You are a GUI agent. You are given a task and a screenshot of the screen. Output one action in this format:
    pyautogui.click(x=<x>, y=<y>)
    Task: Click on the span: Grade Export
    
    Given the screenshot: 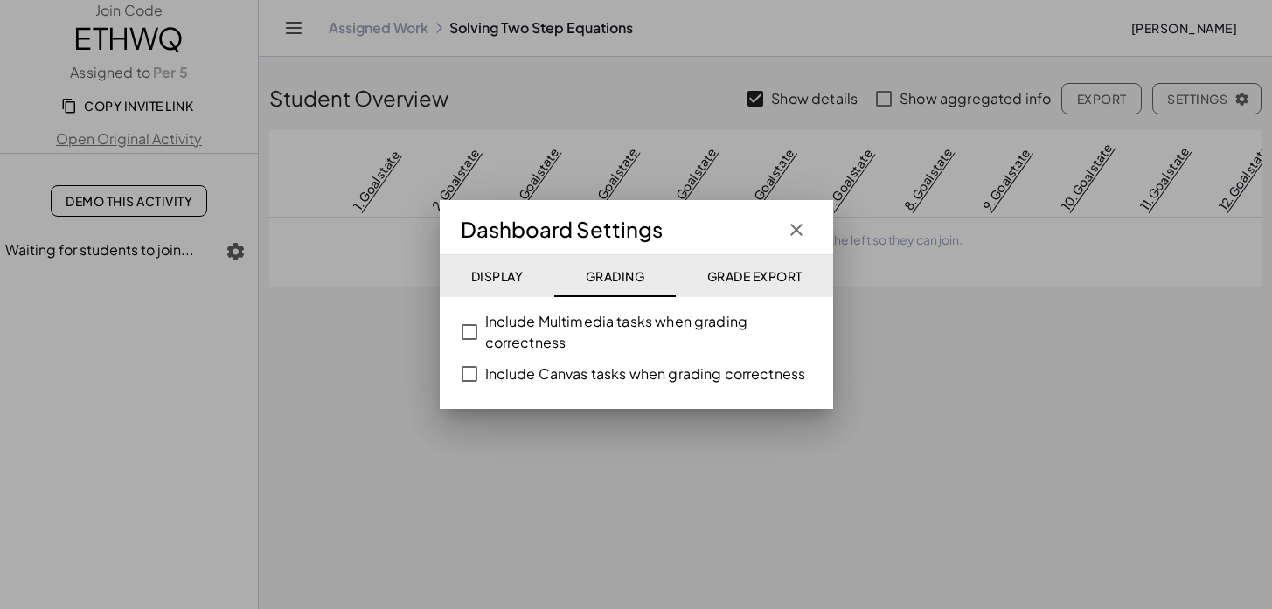 What is the action you would take?
    pyautogui.click(x=754, y=276)
    